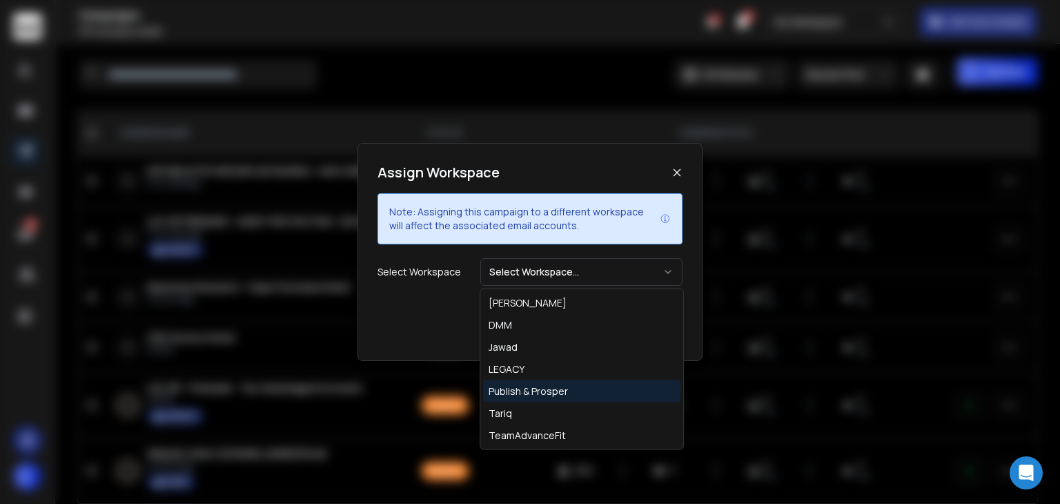 The image size is (1060, 504). I want to click on button: Select Workspace..., so click(581, 272).